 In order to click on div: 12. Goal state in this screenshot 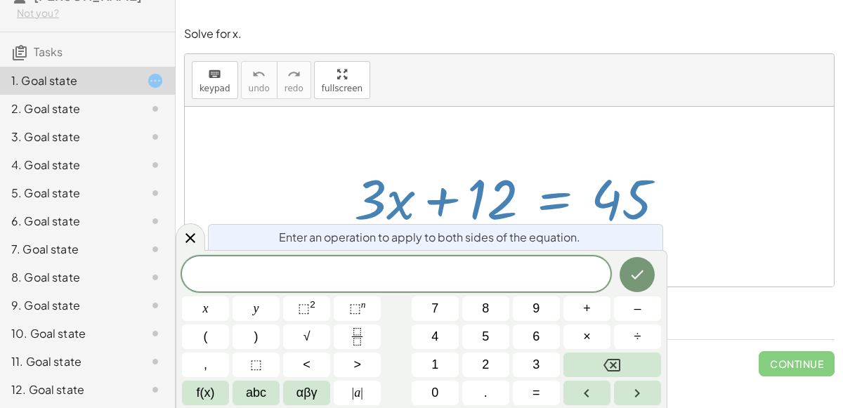, I will do `click(67, 390)`.